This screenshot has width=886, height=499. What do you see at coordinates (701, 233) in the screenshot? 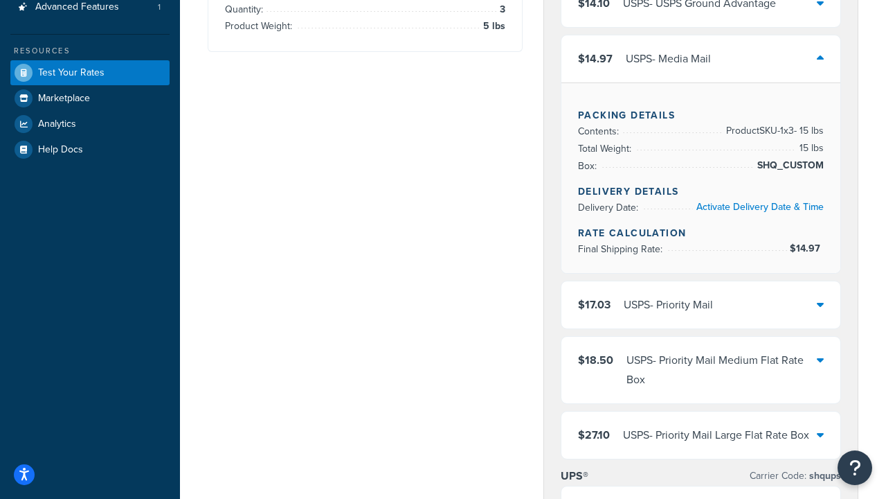
I see `h4: Rate Calculation` at bounding box center [701, 233].